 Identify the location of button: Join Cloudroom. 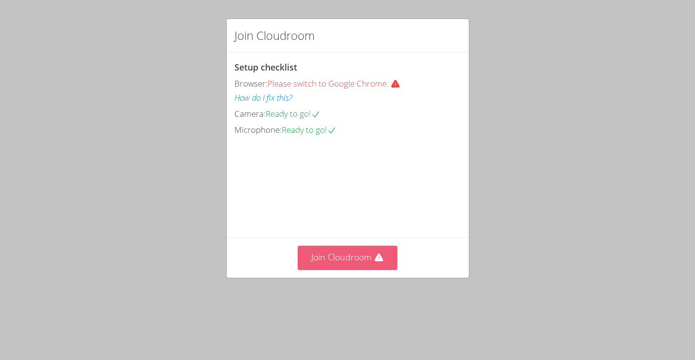
(347, 257).